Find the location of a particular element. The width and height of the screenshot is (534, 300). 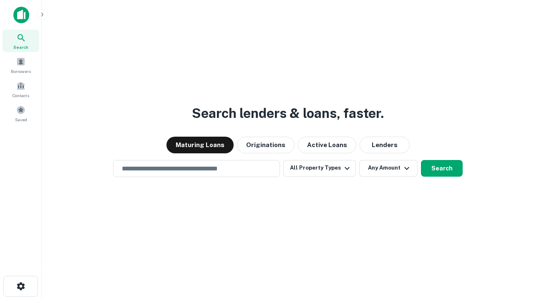

a: Borrowers is located at coordinates (21, 65).